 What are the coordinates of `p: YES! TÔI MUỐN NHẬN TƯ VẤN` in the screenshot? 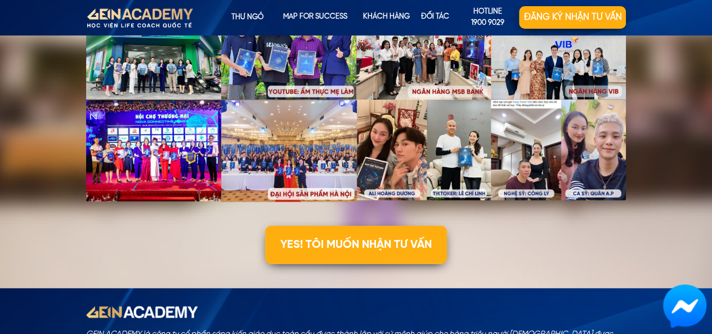 It's located at (356, 245).